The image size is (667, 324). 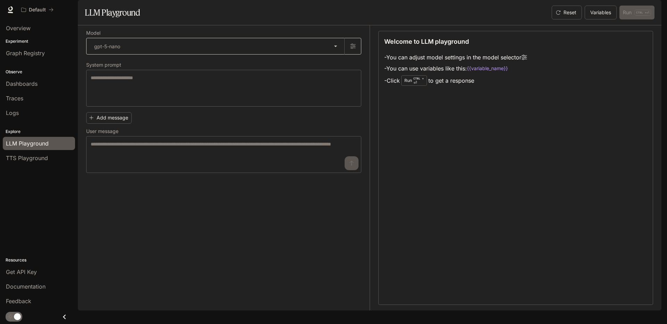 What do you see at coordinates (215, 46) in the screenshot?
I see `div: gpt-5-nano` at bounding box center [215, 46].